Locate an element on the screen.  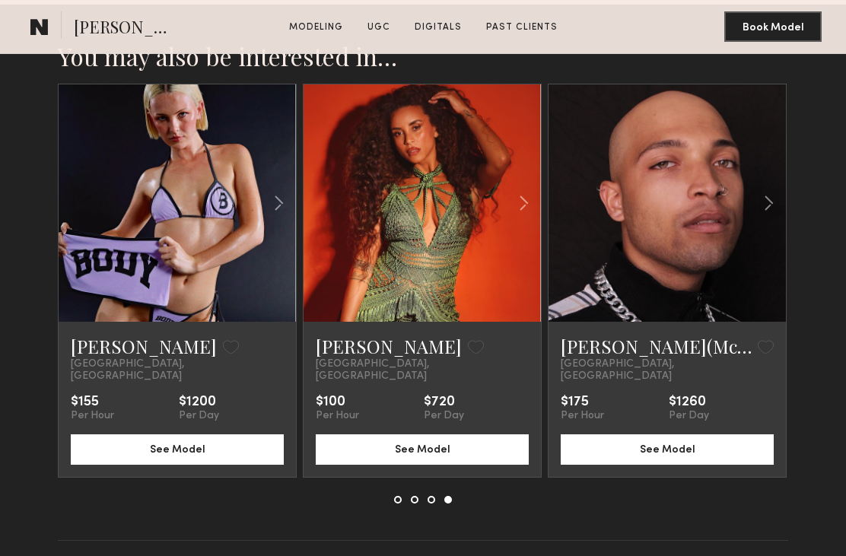
button: Book Model is located at coordinates (773, 27).